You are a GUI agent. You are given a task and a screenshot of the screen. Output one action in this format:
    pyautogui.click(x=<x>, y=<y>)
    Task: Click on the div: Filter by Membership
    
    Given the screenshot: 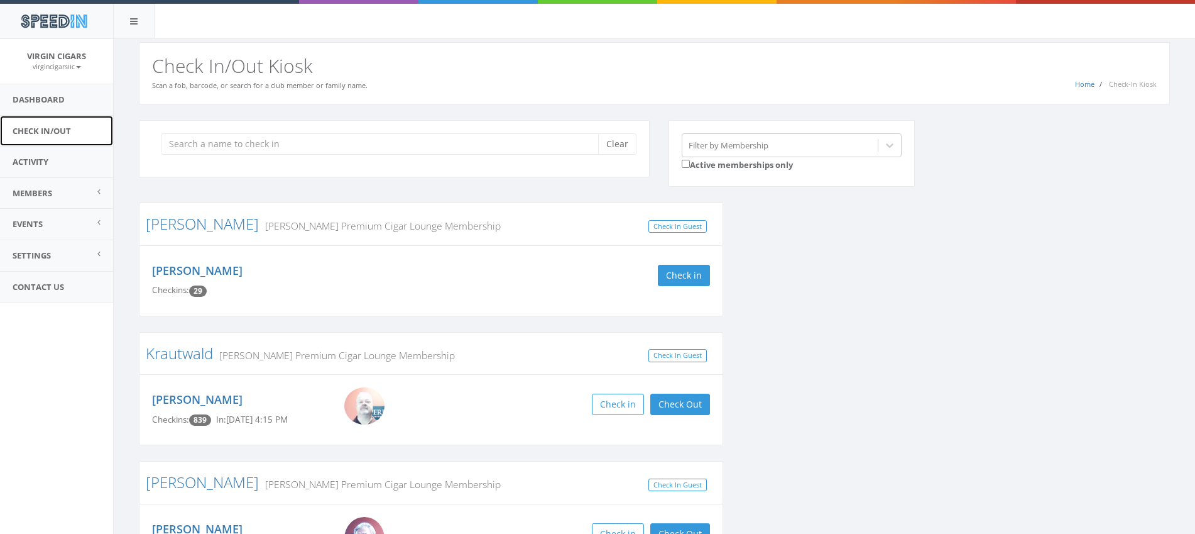 What is the action you would take?
    pyautogui.click(x=728, y=145)
    